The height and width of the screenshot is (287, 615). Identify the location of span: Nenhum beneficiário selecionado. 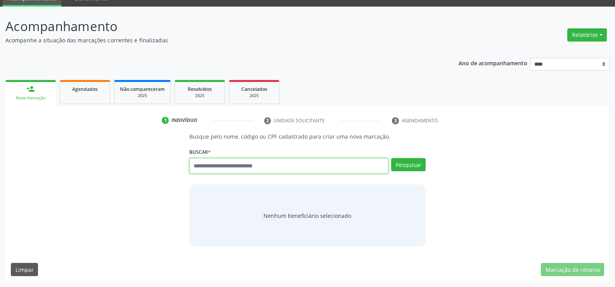
(308, 215).